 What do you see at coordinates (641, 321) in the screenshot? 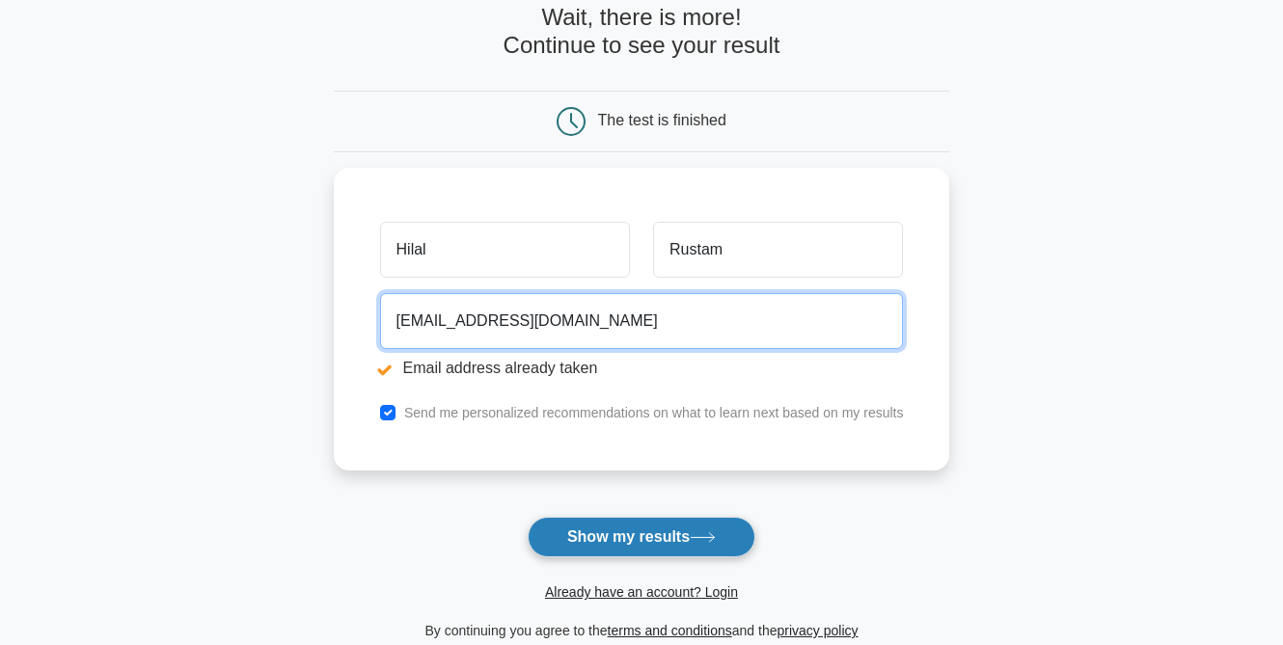
I see `input: Email` at bounding box center [641, 321].